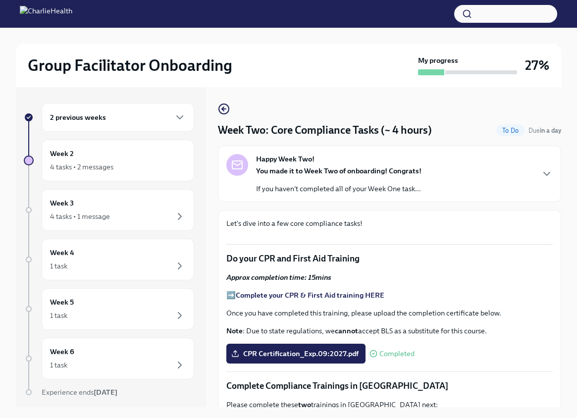 This screenshot has width=577, height=418. Describe the element at coordinates (80, 216) in the screenshot. I see `div: 4 tasks • 1 message` at that location.